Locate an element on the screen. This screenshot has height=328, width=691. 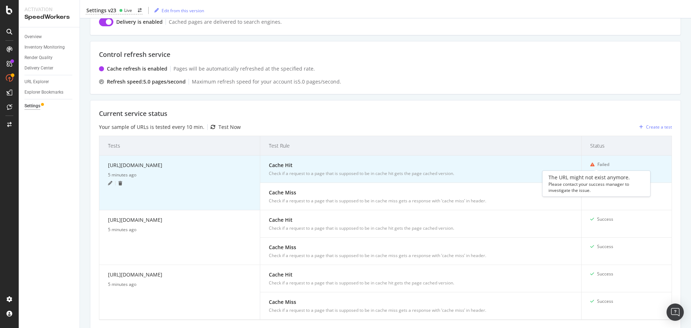
div: Your sample of URLs is tested every 10 min. is located at coordinates (151, 127).